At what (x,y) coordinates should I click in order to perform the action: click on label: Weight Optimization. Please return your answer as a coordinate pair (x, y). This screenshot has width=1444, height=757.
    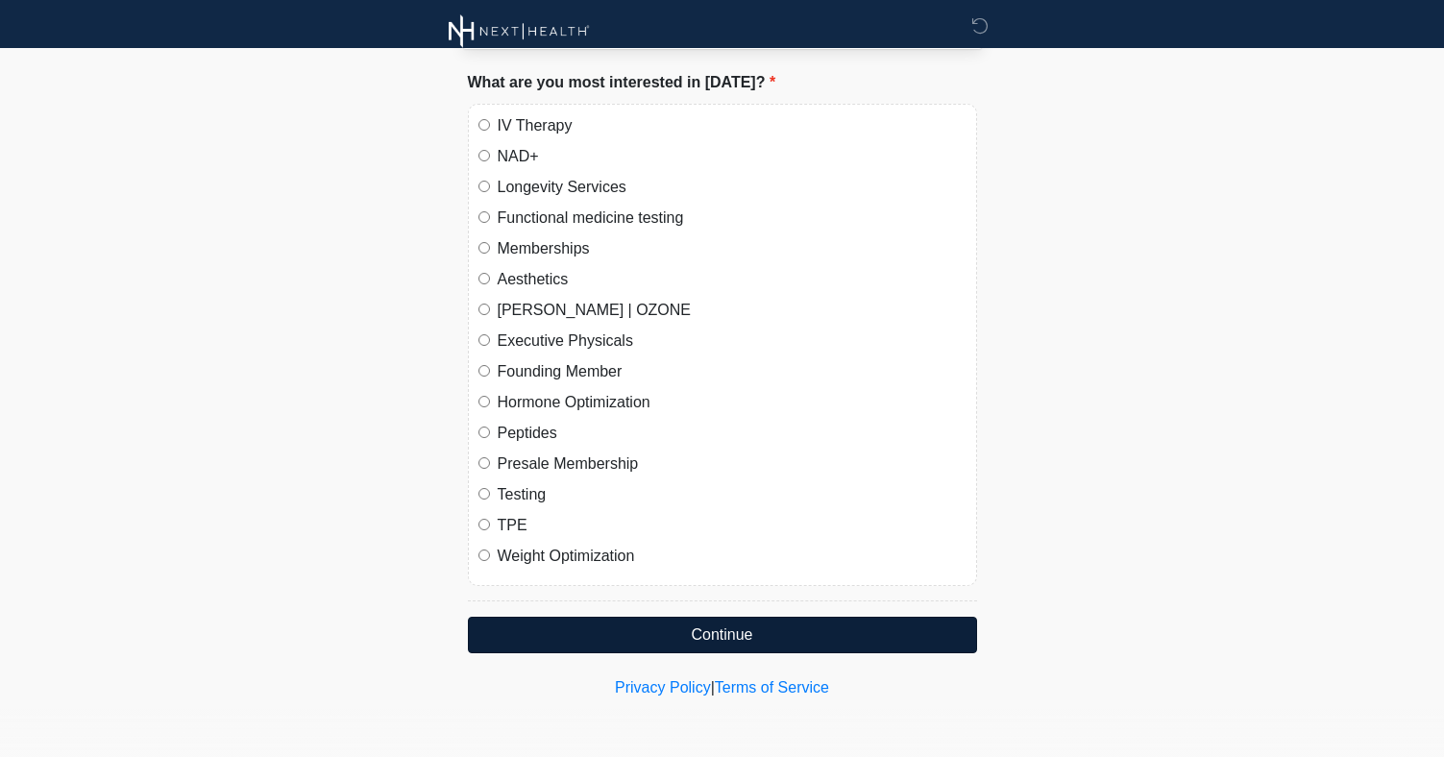
    Looking at the image, I should click on (732, 556).